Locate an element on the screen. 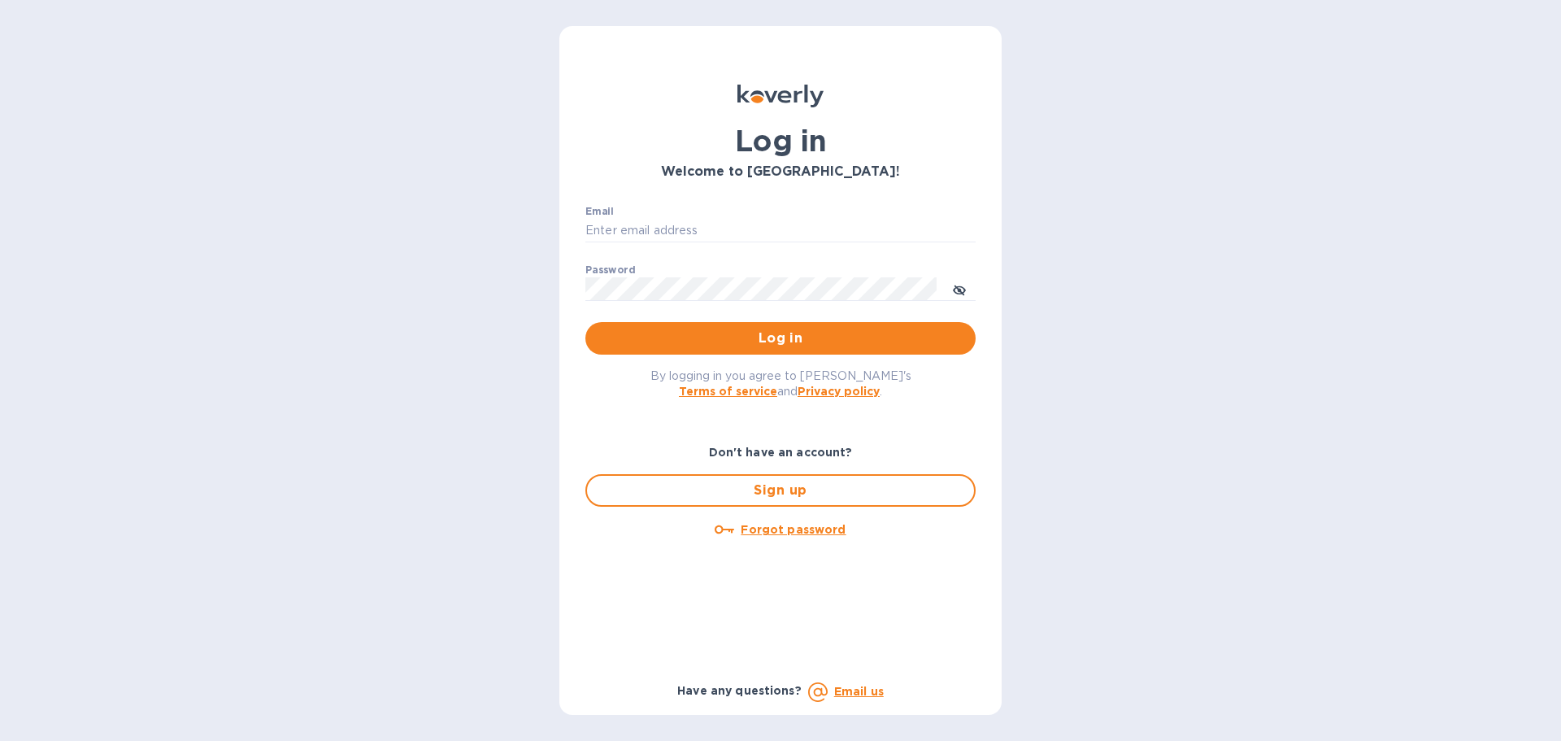  label: Password is located at coordinates (610, 270).